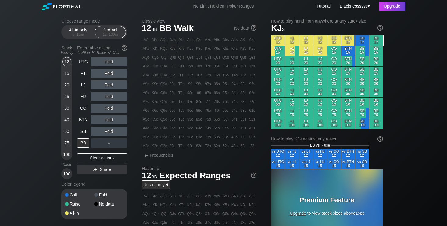 The height and width of the screenshot is (226, 447). Describe the element at coordinates (320, 123) in the screenshot. I see `div: HJ 100` at that location.